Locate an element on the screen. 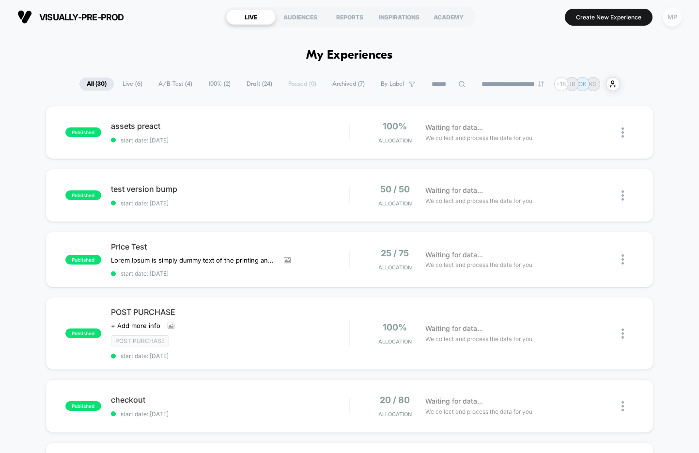  img: end is located at coordinates (541, 84).